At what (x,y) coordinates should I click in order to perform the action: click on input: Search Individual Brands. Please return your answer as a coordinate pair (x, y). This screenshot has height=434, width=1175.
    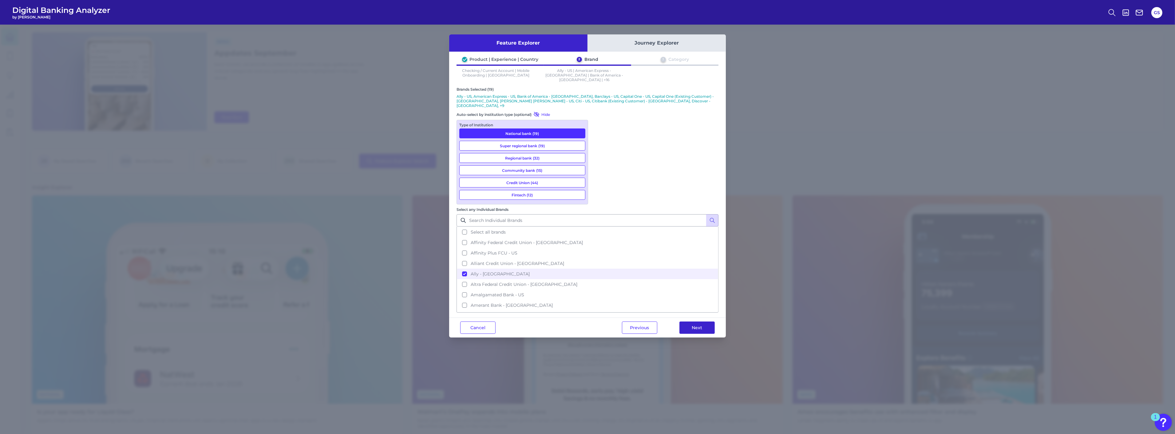
    Looking at the image, I should click on (588, 221).